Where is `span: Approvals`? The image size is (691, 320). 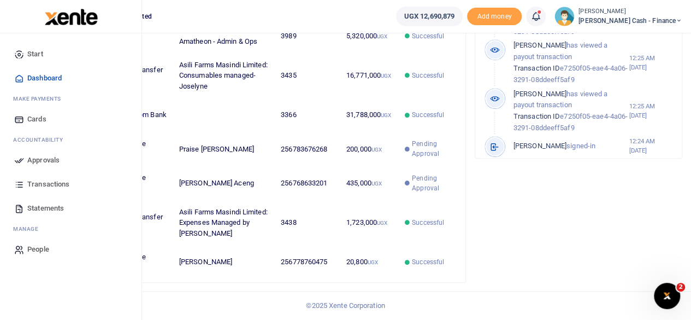
span: Approvals is located at coordinates (43, 160).